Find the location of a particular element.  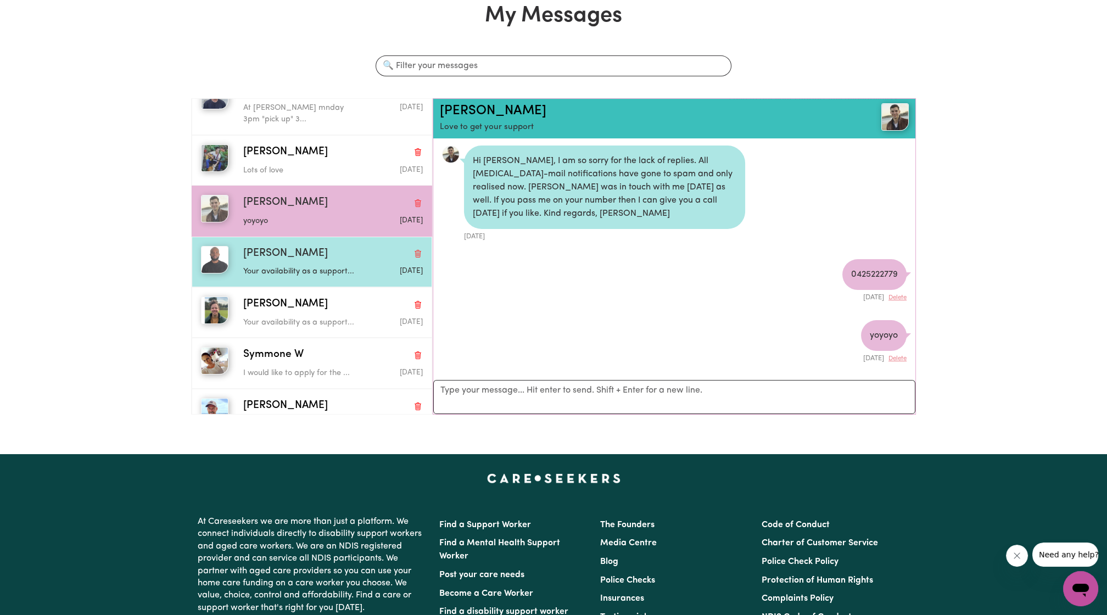

span: Message sent on August 0, 2025 is located at coordinates (411, 220).